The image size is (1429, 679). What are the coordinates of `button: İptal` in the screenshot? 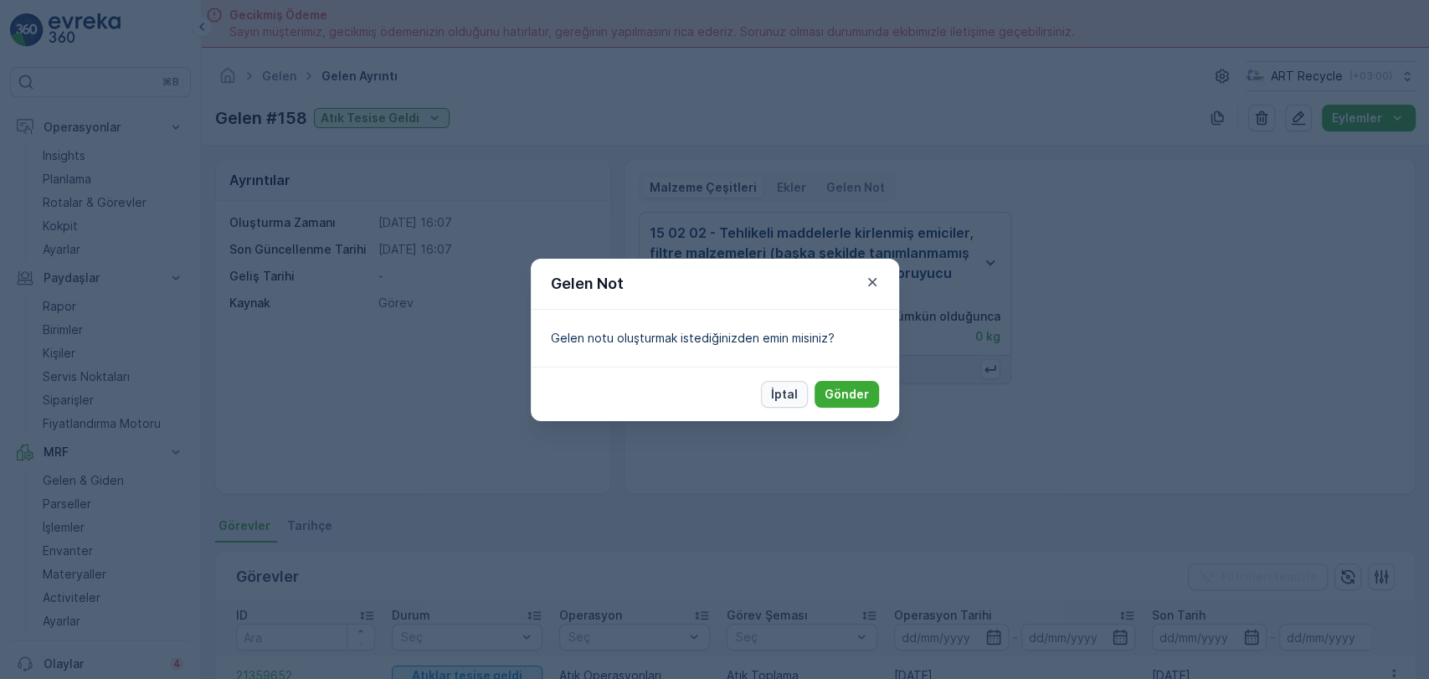 It's located at (784, 394).